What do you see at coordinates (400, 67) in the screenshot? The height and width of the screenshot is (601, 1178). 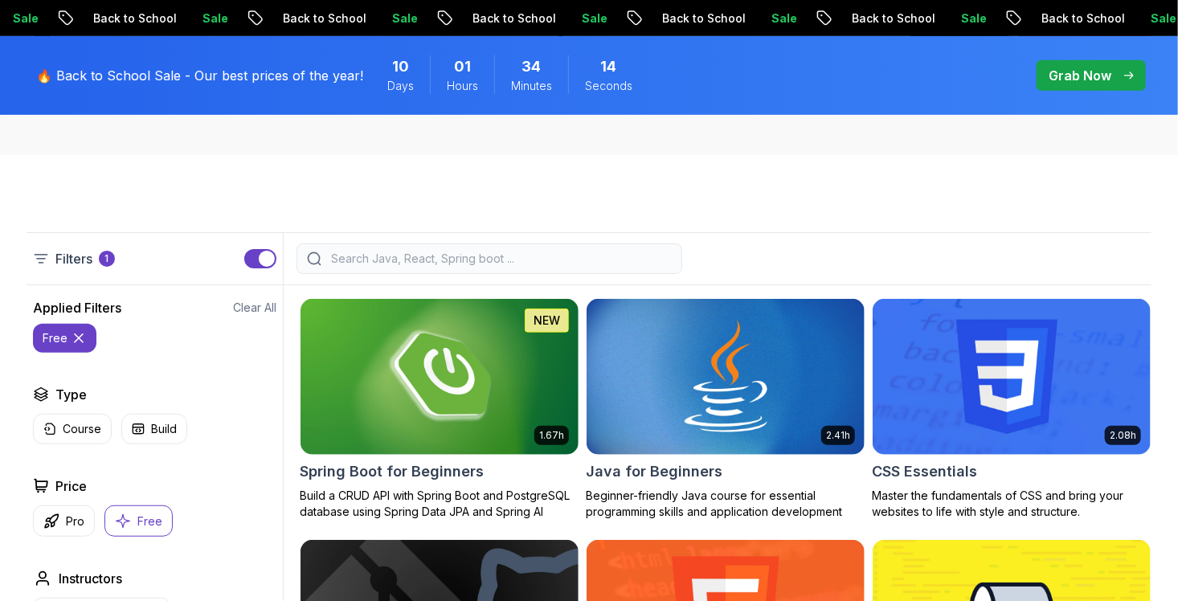 I see `span: 10 Days` at bounding box center [400, 67].